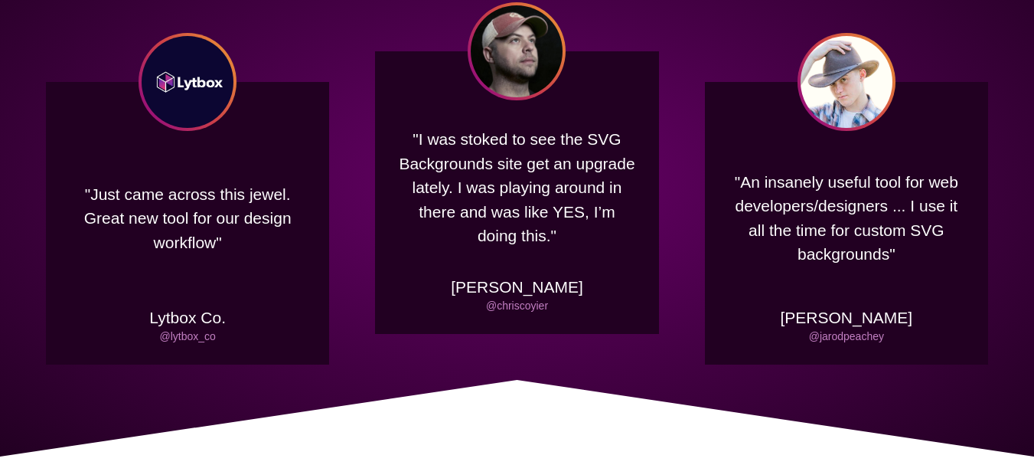  I want to click on p: Lytbox Co., so click(188, 318).